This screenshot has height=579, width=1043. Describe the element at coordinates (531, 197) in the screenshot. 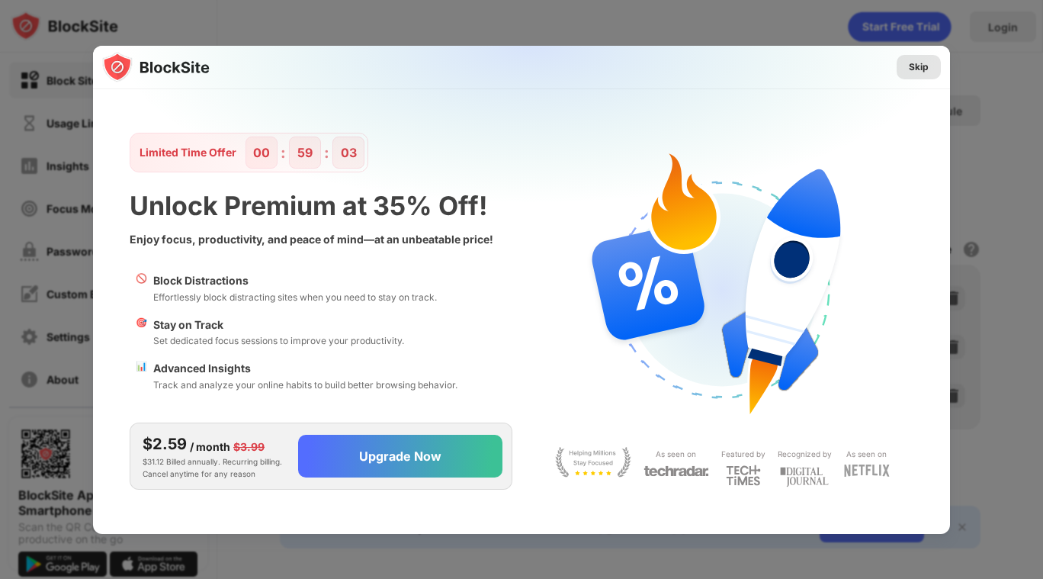

I see `img: gradient.svg` at that location.